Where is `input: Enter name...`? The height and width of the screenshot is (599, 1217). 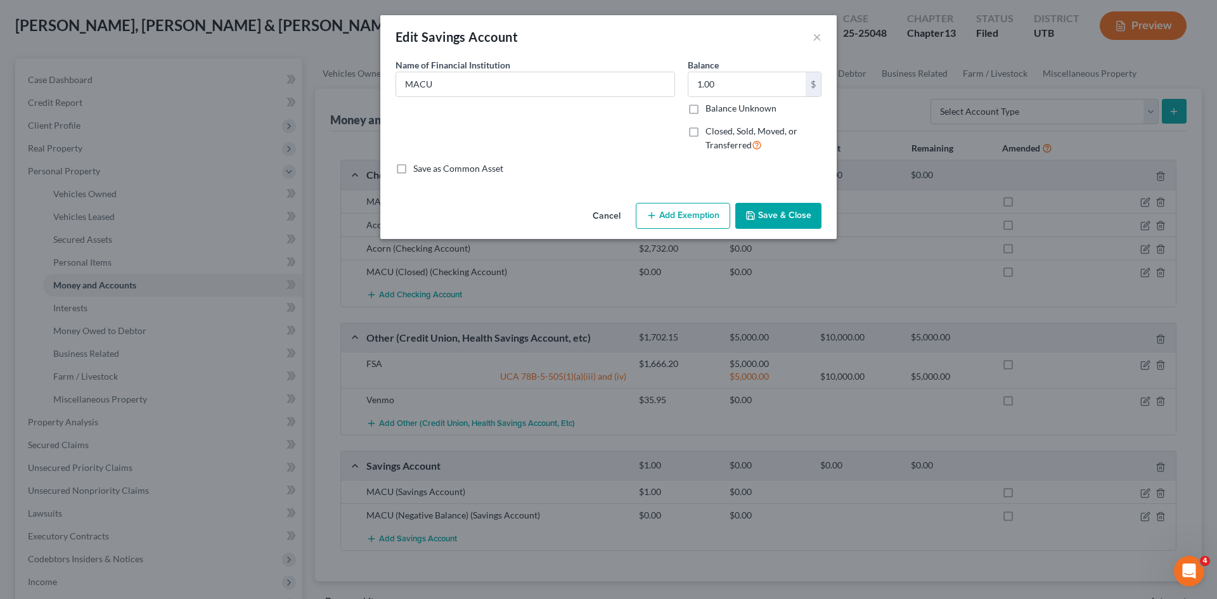 input: Enter name... is located at coordinates (535, 84).